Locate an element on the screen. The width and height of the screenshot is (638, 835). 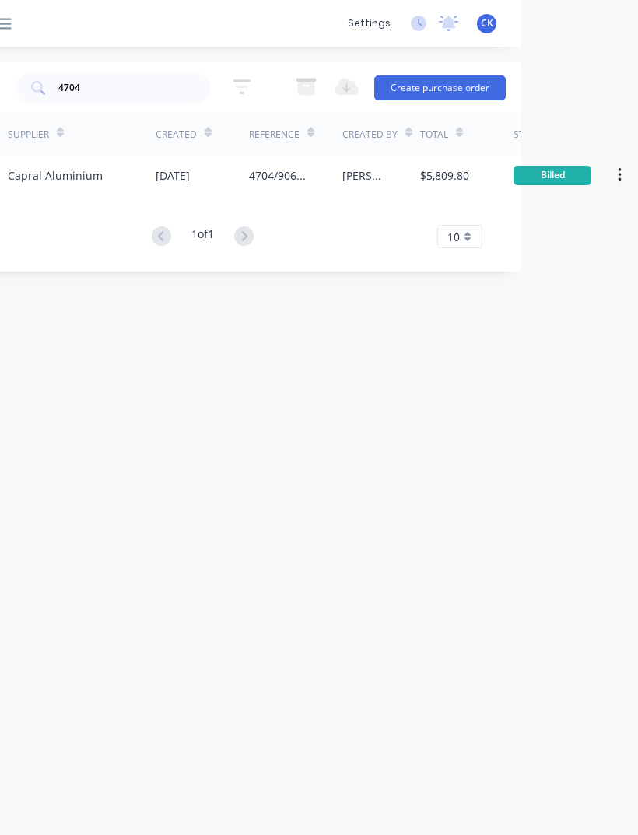
input: Search purchase orders... is located at coordinates (121, 88).